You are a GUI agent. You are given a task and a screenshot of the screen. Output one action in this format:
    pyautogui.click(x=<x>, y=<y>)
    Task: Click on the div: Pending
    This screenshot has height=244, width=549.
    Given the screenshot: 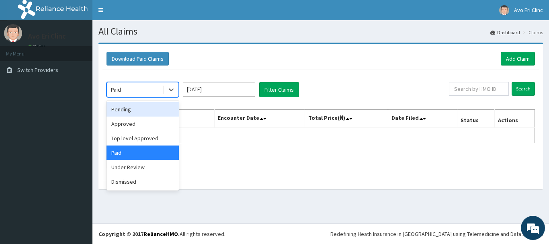 What is the action you would take?
    pyautogui.click(x=143, y=109)
    